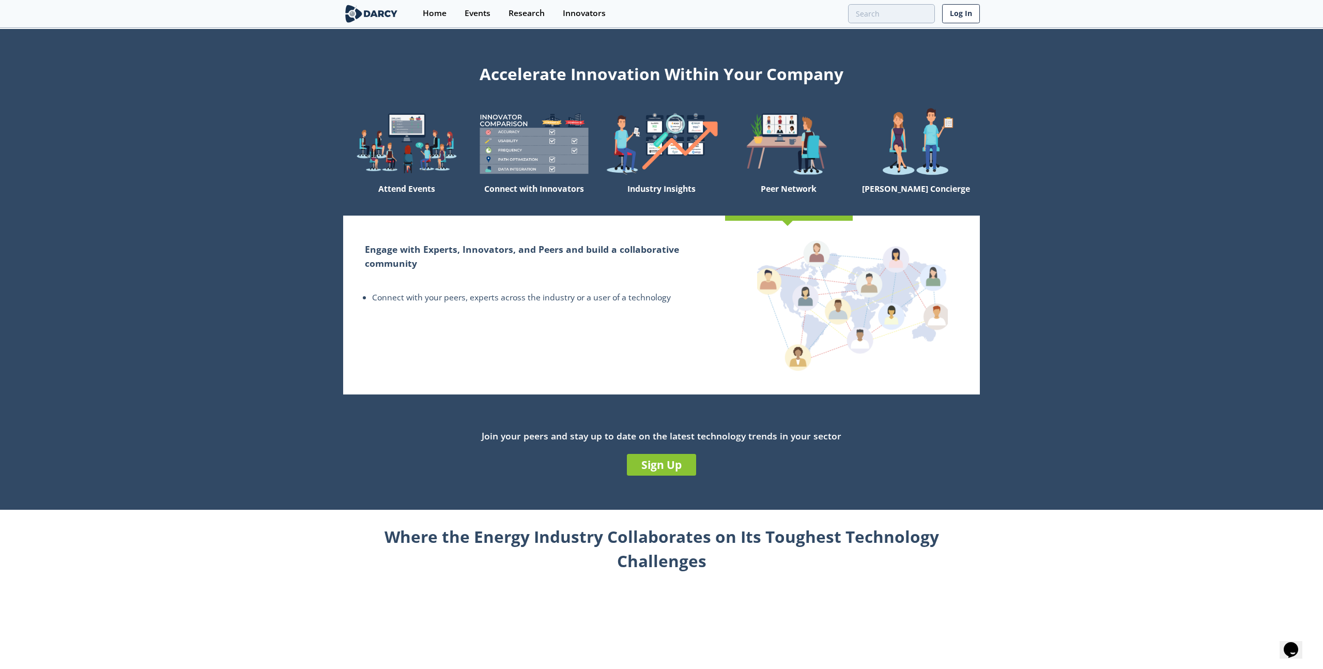 This screenshot has height=669, width=1323. What do you see at coordinates (789, 143) in the screenshot?
I see `img: welcome-attend-b816887fc24c32c29d1763c6e0ddb6e6.png` at bounding box center [789, 143].